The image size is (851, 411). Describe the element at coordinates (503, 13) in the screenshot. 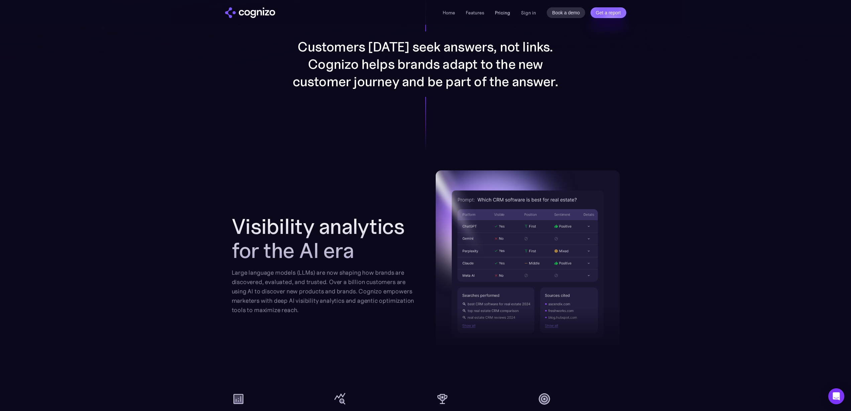

I see `a: Pricing` at that location.